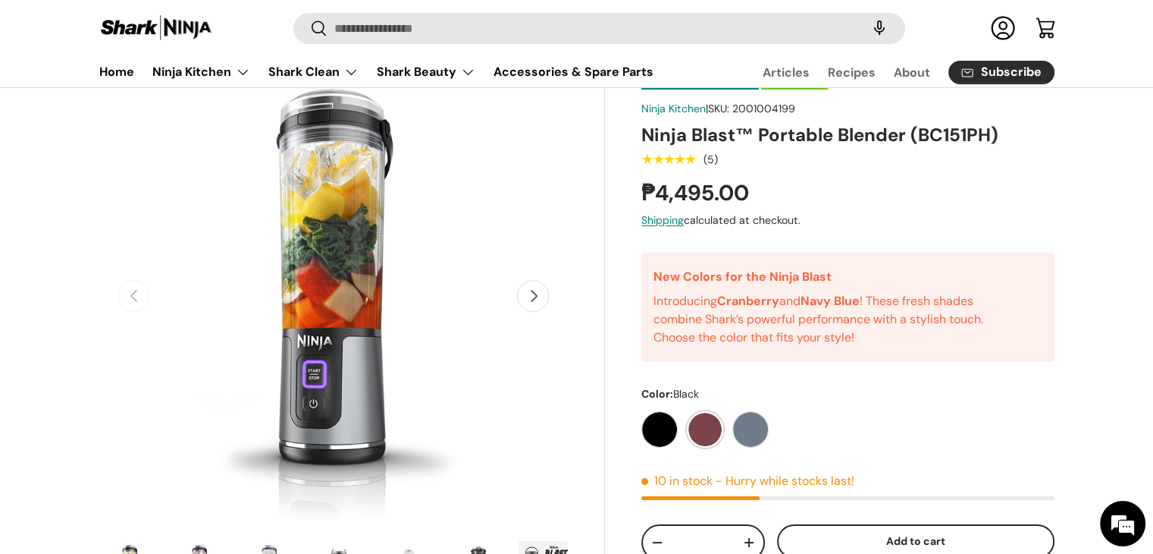  What do you see at coordinates (663, 220) in the screenshot?
I see `a: Shipping` at bounding box center [663, 220].